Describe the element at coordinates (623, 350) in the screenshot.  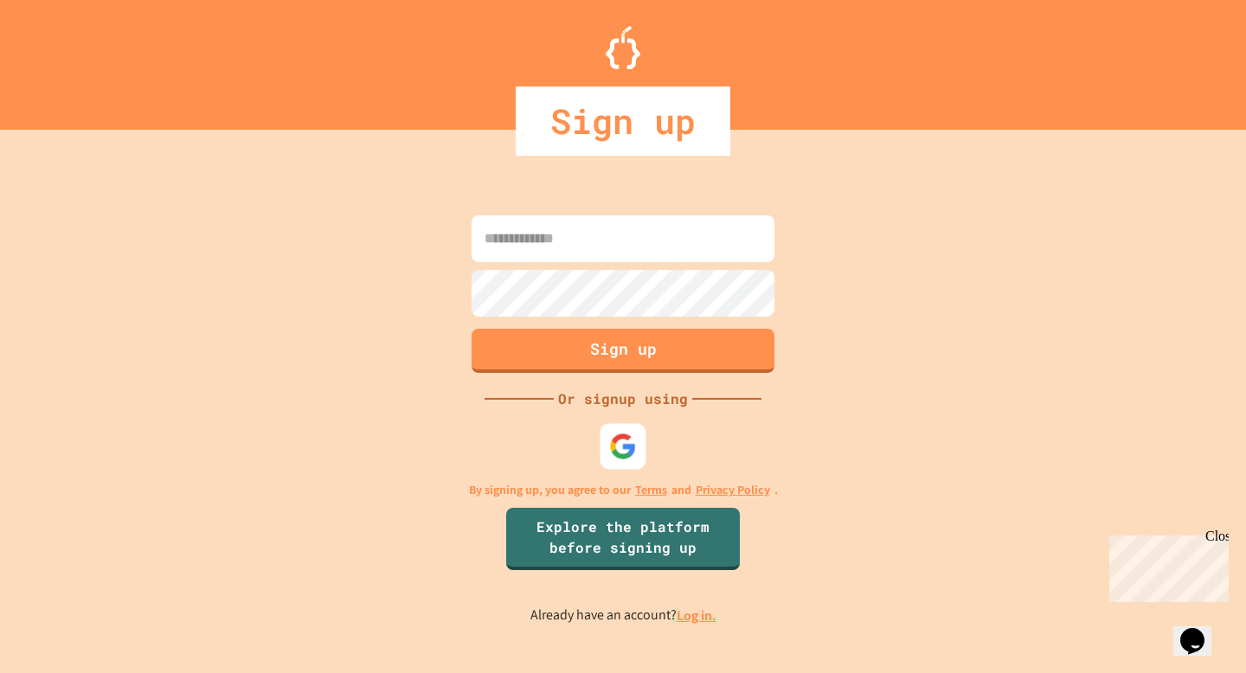
I see `button: Sign up` at that location.